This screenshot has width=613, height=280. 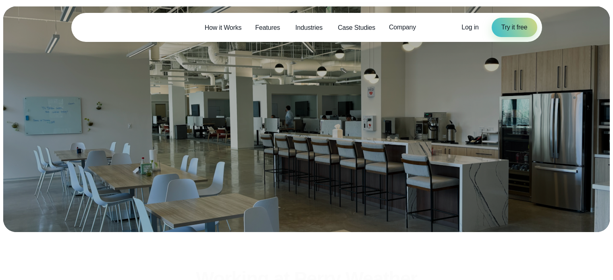 I want to click on span: Features, so click(x=268, y=28).